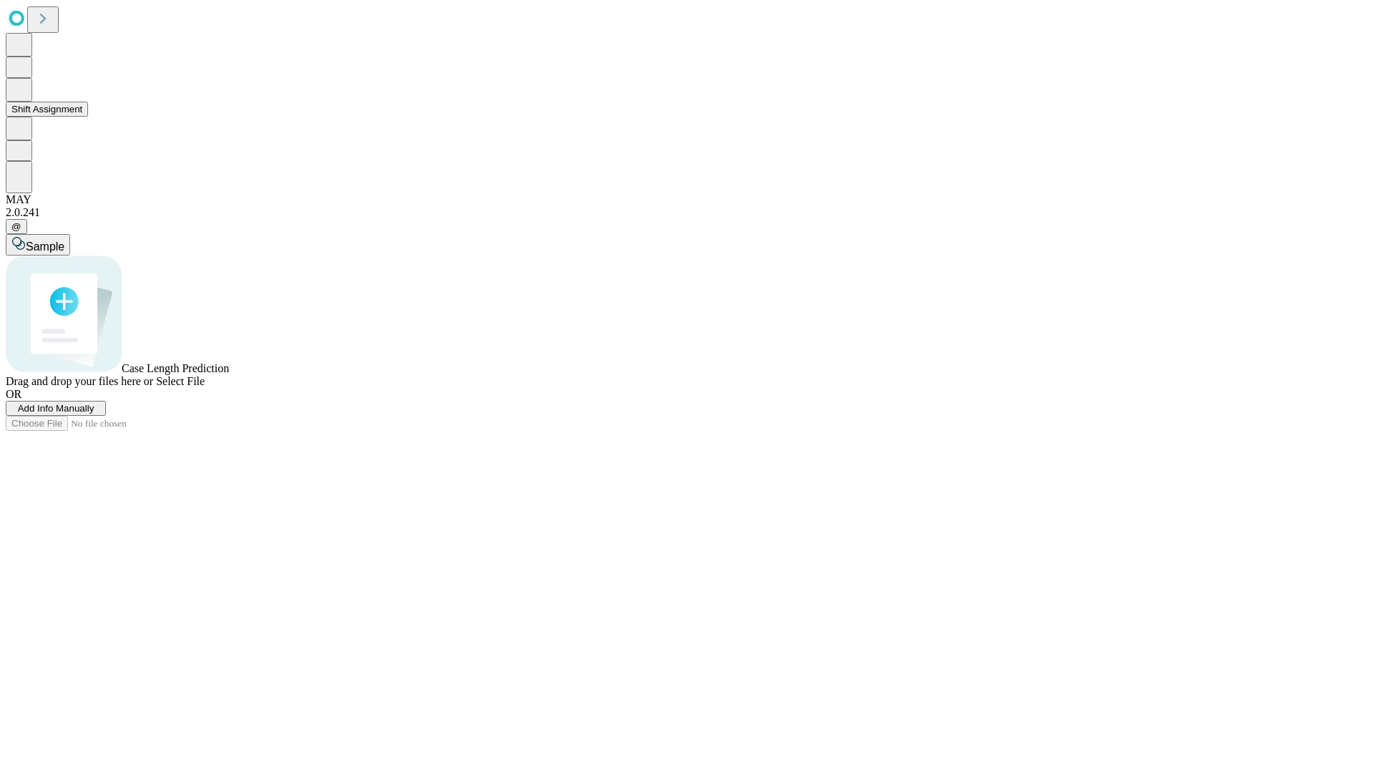  Describe the element at coordinates (175, 368) in the screenshot. I see `span: Case Length Prediction` at that location.